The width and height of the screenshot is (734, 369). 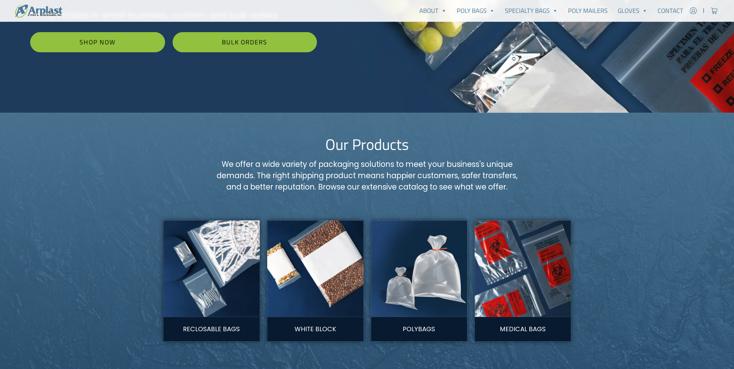 What do you see at coordinates (476, 11) in the screenshot?
I see `a: Poly Bags` at bounding box center [476, 11].